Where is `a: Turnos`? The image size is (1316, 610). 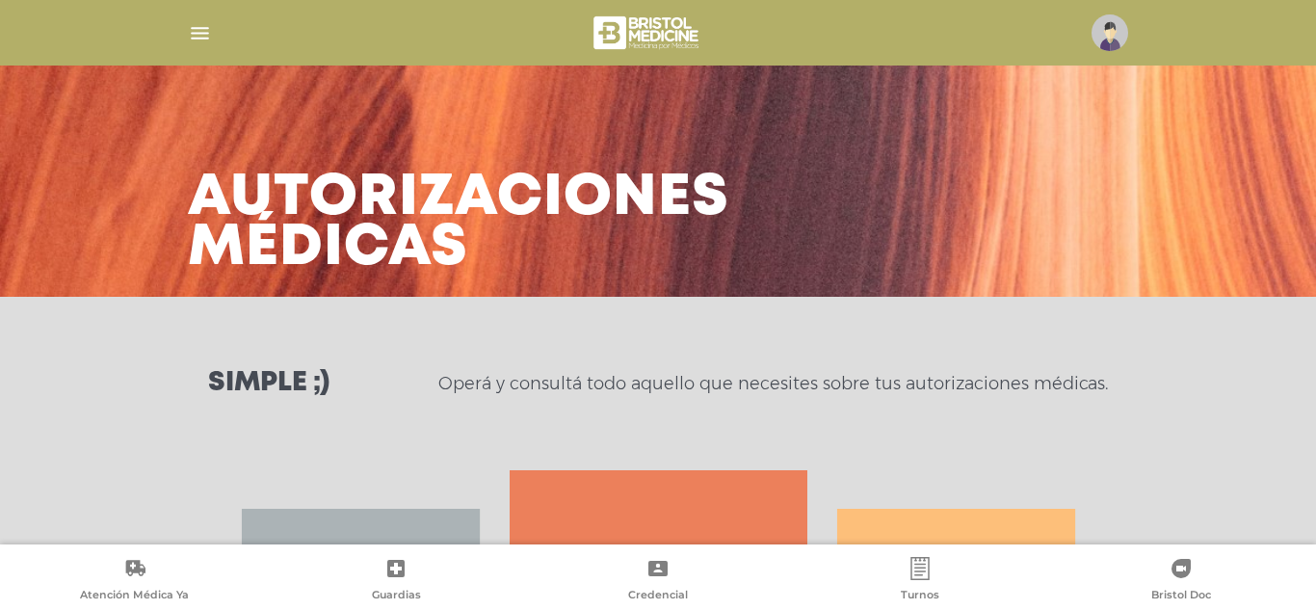 a: Turnos is located at coordinates (920, 581).